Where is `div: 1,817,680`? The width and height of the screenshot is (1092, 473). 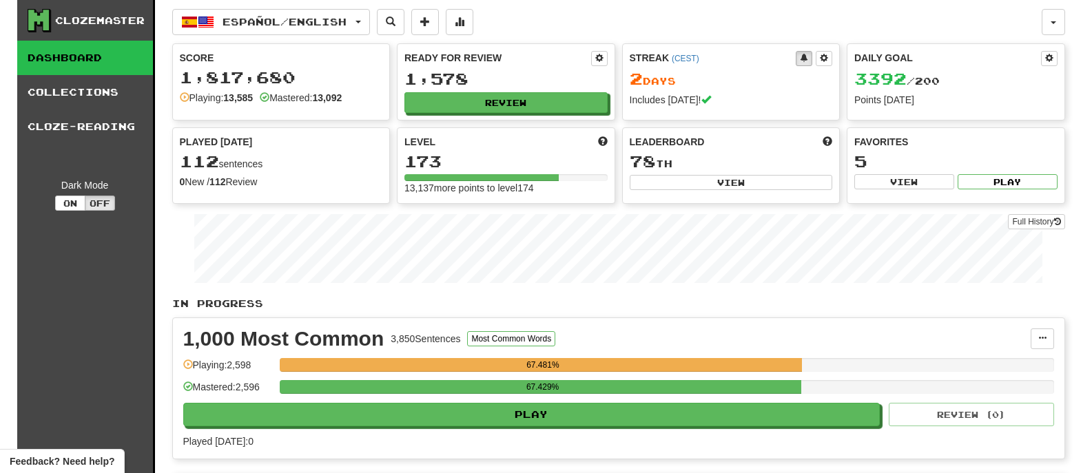
div: 1,817,680 is located at coordinates (281, 77).